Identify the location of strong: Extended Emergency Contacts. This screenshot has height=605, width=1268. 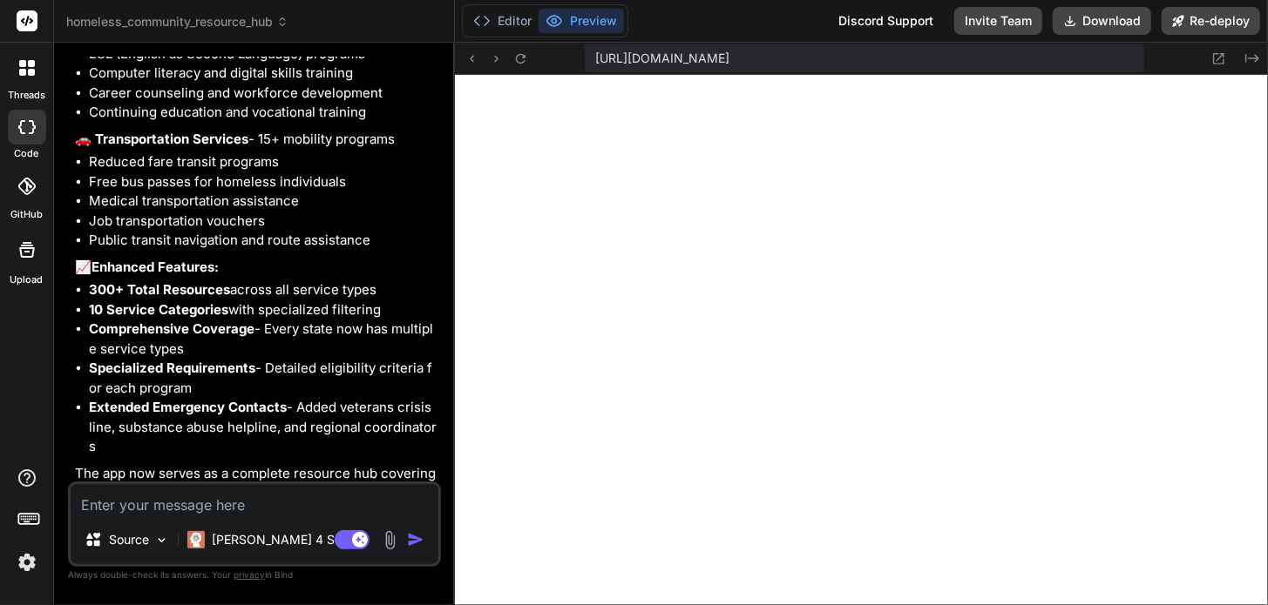
(187, 407).